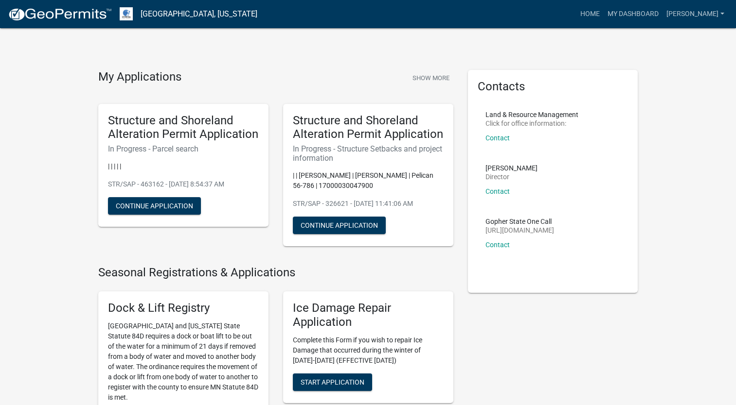  I want to click on p: Land & Resource Management, so click(531, 115).